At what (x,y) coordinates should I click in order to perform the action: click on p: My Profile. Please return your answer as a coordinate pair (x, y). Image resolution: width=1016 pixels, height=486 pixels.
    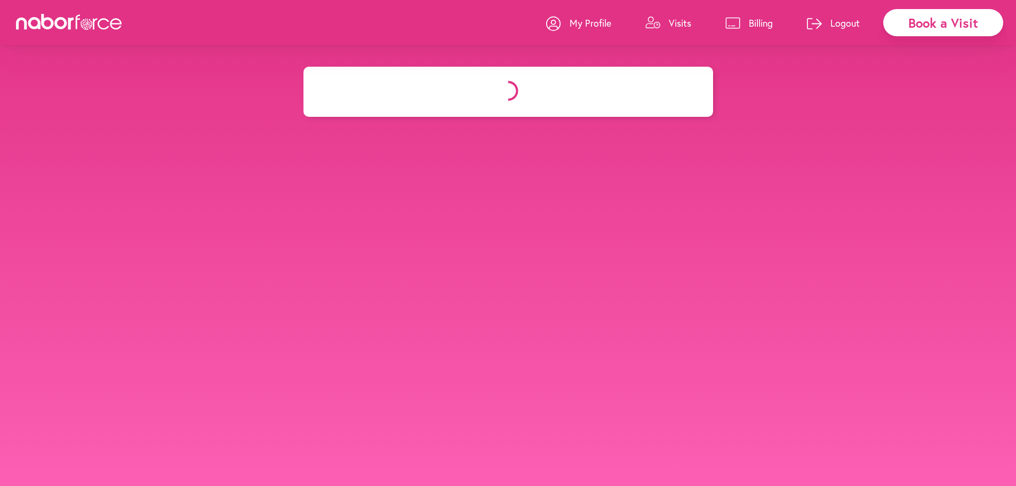
    Looking at the image, I should click on (590, 23).